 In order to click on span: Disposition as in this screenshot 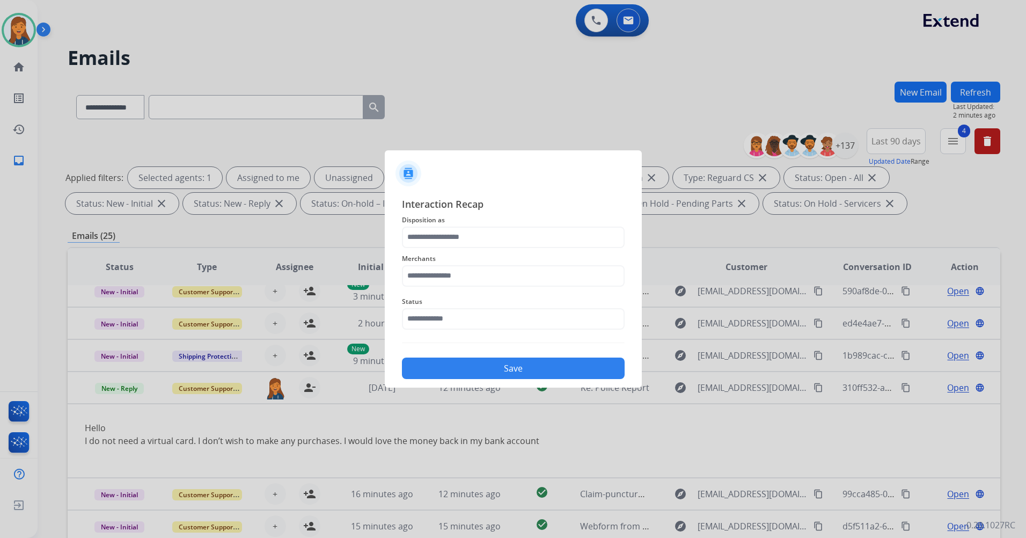, I will do `click(513, 220)`.